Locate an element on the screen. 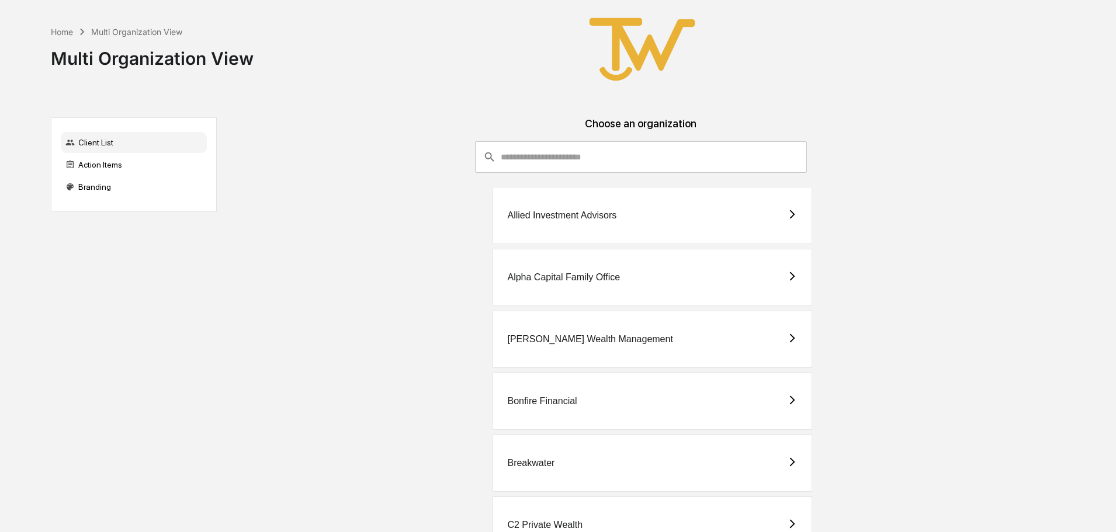  div: Home is located at coordinates (62, 32).